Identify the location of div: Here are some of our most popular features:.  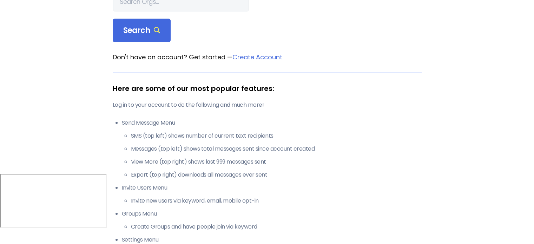
(267, 89).